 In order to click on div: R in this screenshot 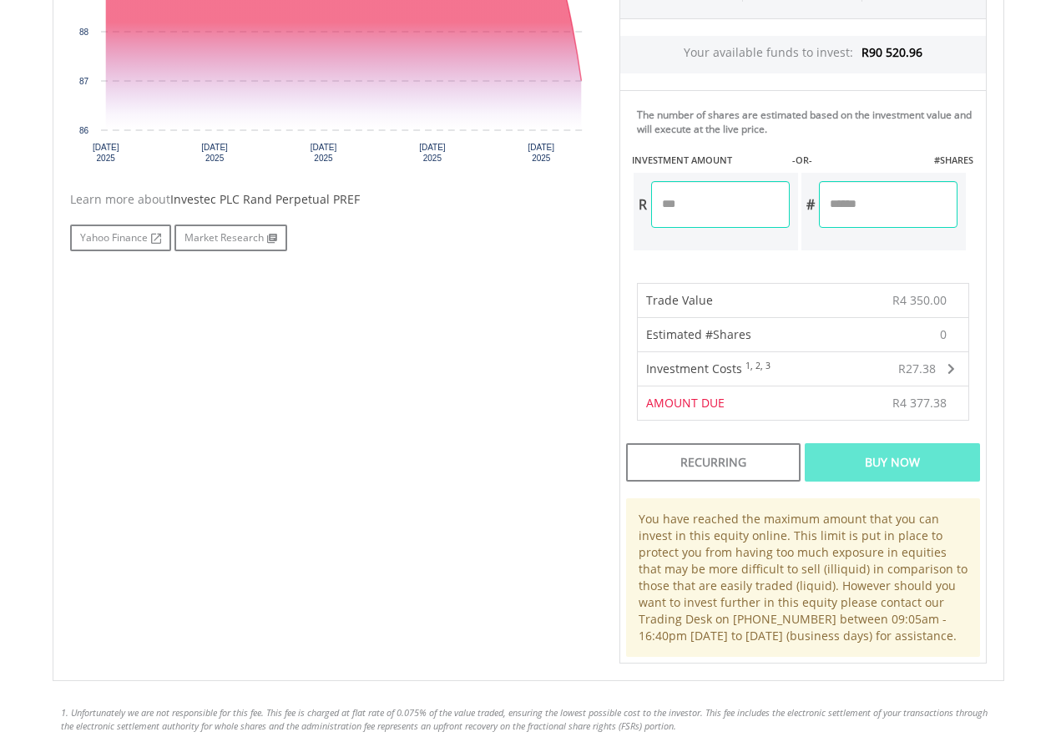, I will do `click(642, 204)`.